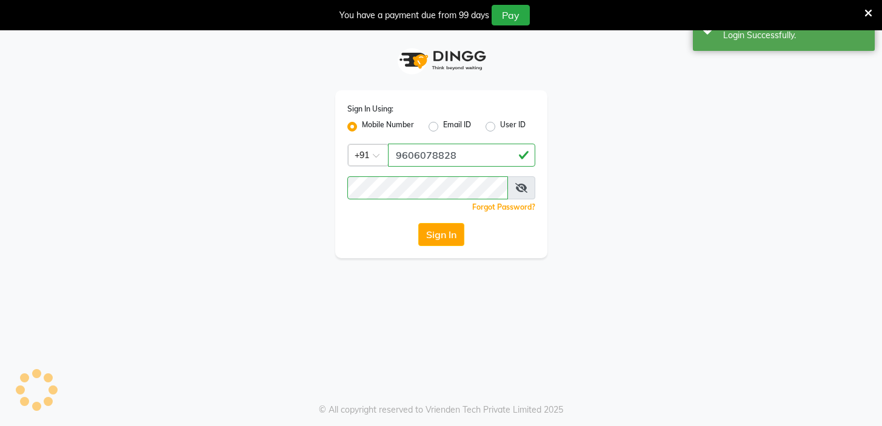 The image size is (882, 426). Describe the element at coordinates (414, 15) in the screenshot. I see `div: You have a payment due from 99 days` at that location.